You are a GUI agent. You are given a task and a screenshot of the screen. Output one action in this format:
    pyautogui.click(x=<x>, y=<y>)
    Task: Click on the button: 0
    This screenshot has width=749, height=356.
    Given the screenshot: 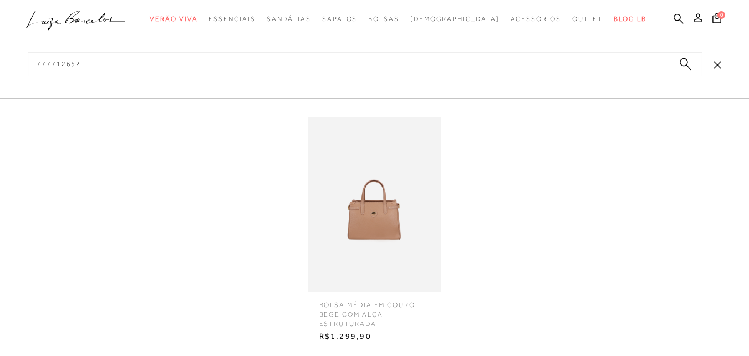 What is the action you would take?
    pyautogui.click(x=717, y=19)
    